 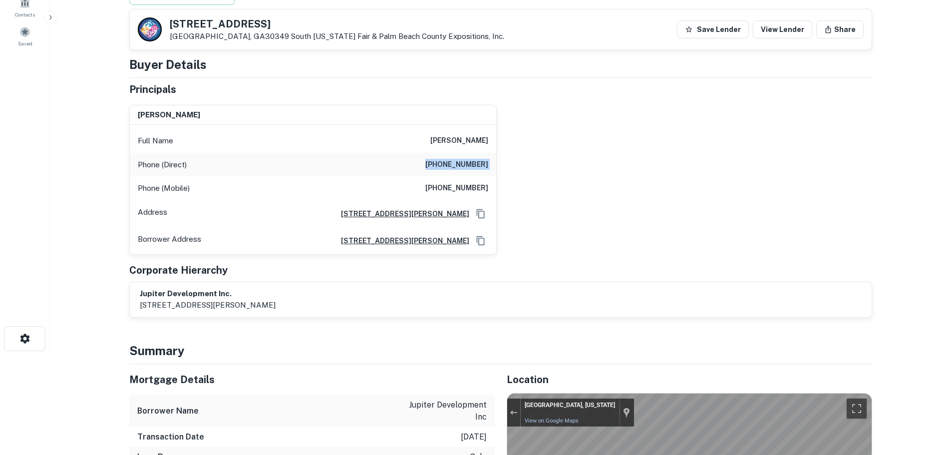 What do you see at coordinates (25, 14) in the screenshot?
I see `span: Contacts` at bounding box center [25, 14].